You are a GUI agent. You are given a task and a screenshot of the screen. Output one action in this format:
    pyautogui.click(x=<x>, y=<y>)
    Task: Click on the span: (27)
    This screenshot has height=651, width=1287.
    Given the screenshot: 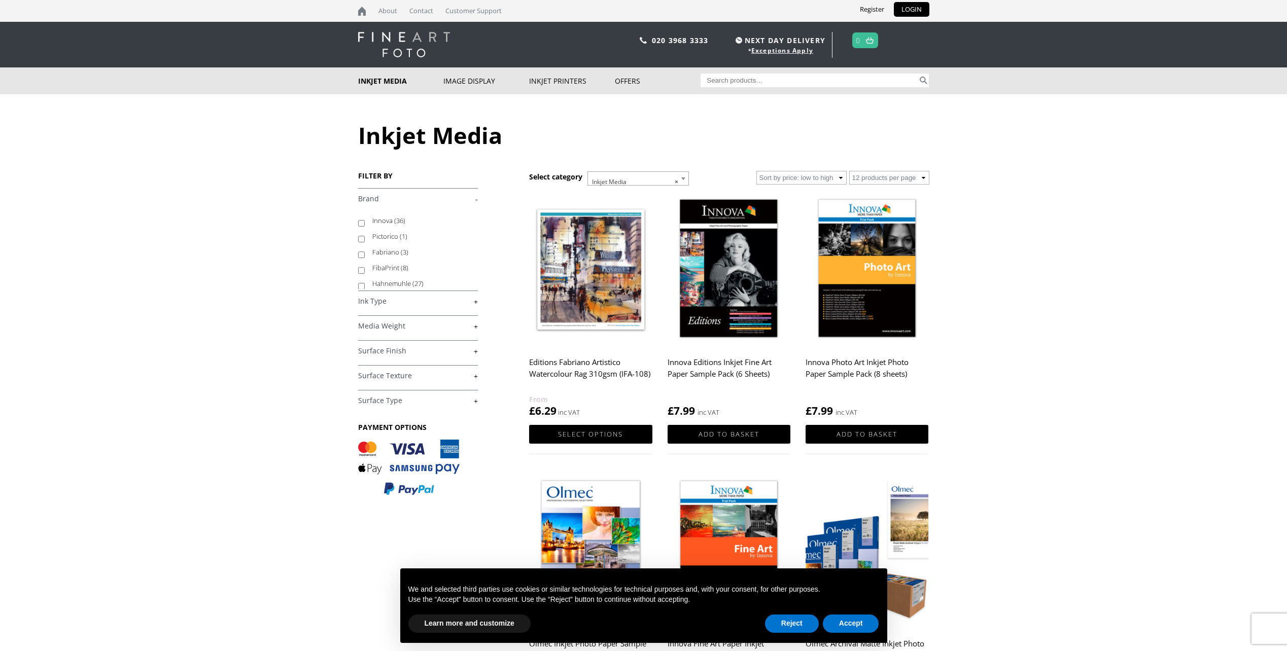 What is the action you would take?
    pyautogui.click(x=418, y=284)
    